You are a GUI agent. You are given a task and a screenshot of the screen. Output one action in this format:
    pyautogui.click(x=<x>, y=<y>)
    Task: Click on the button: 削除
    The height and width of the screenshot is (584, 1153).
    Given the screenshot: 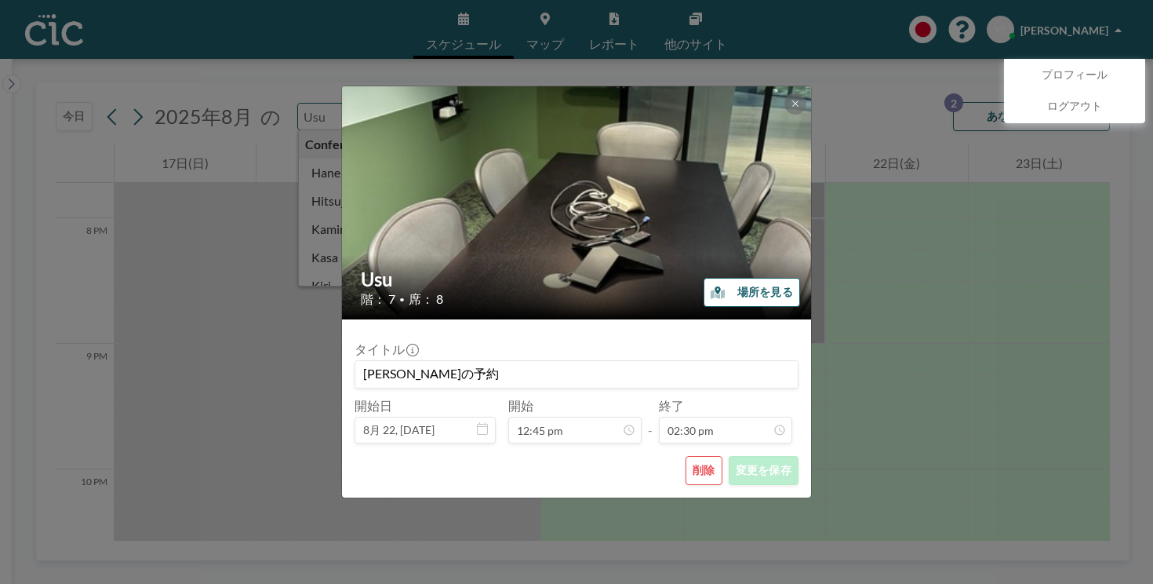 What is the action you would take?
    pyautogui.click(x=704, y=470)
    